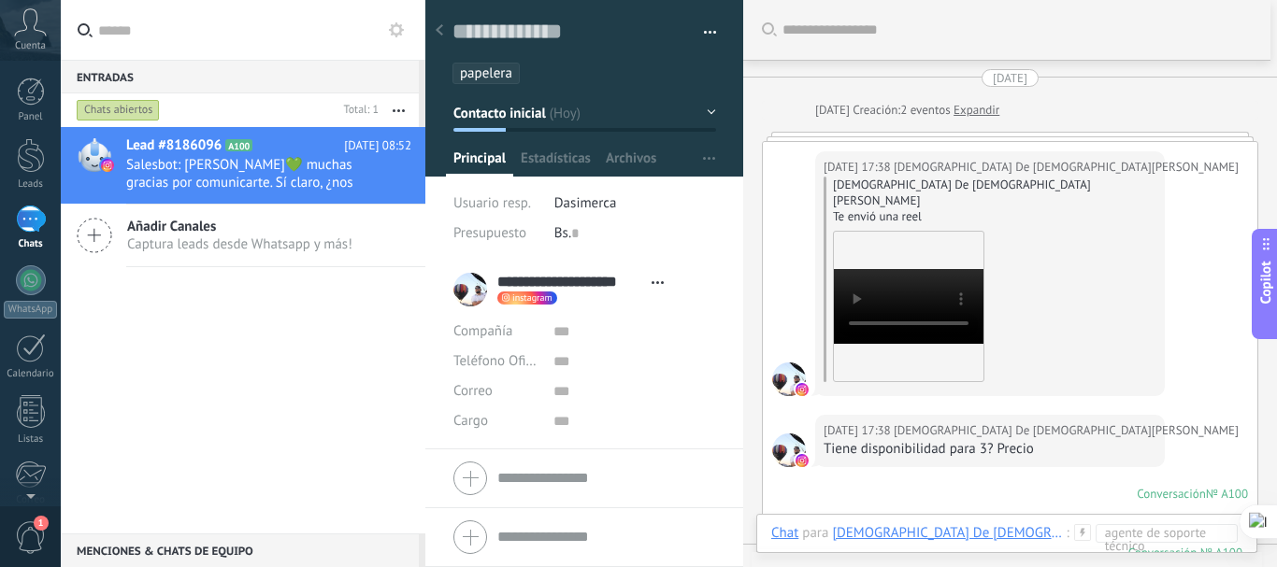  Describe the element at coordinates (635, 234) in the screenshot. I see `div: Bs.` at that location.